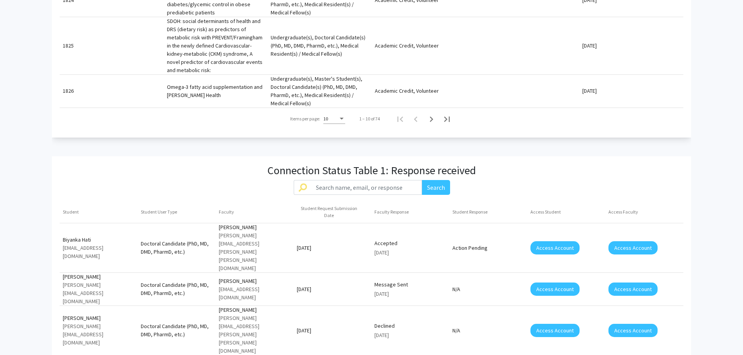 The image size is (743, 355). I want to click on mat-cell: Action Pending, so click(488, 248).